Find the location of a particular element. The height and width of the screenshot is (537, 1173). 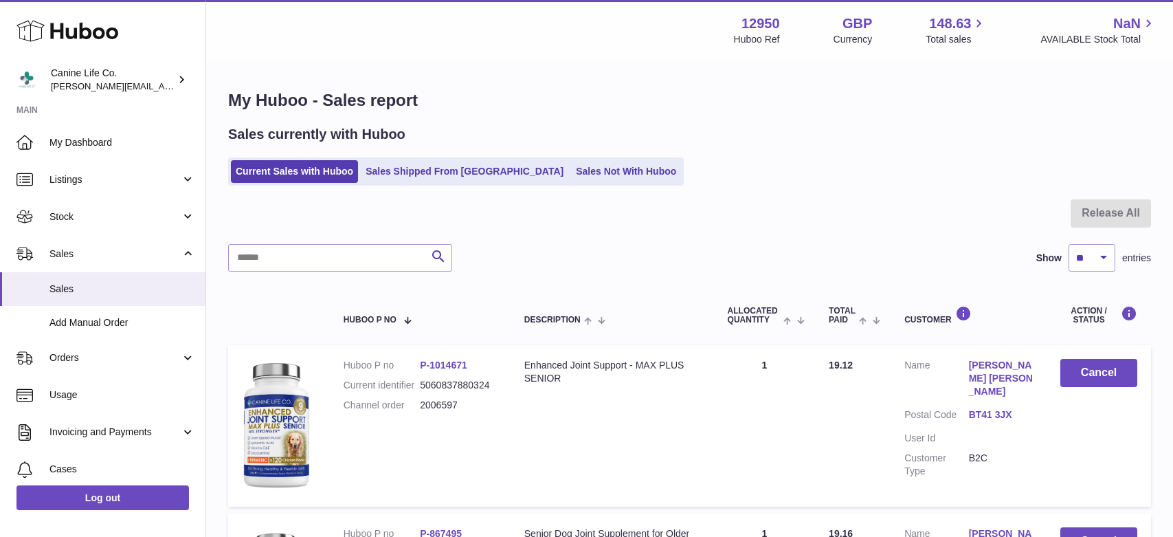

h2: Sales currently with Huboo is located at coordinates (317, 134).